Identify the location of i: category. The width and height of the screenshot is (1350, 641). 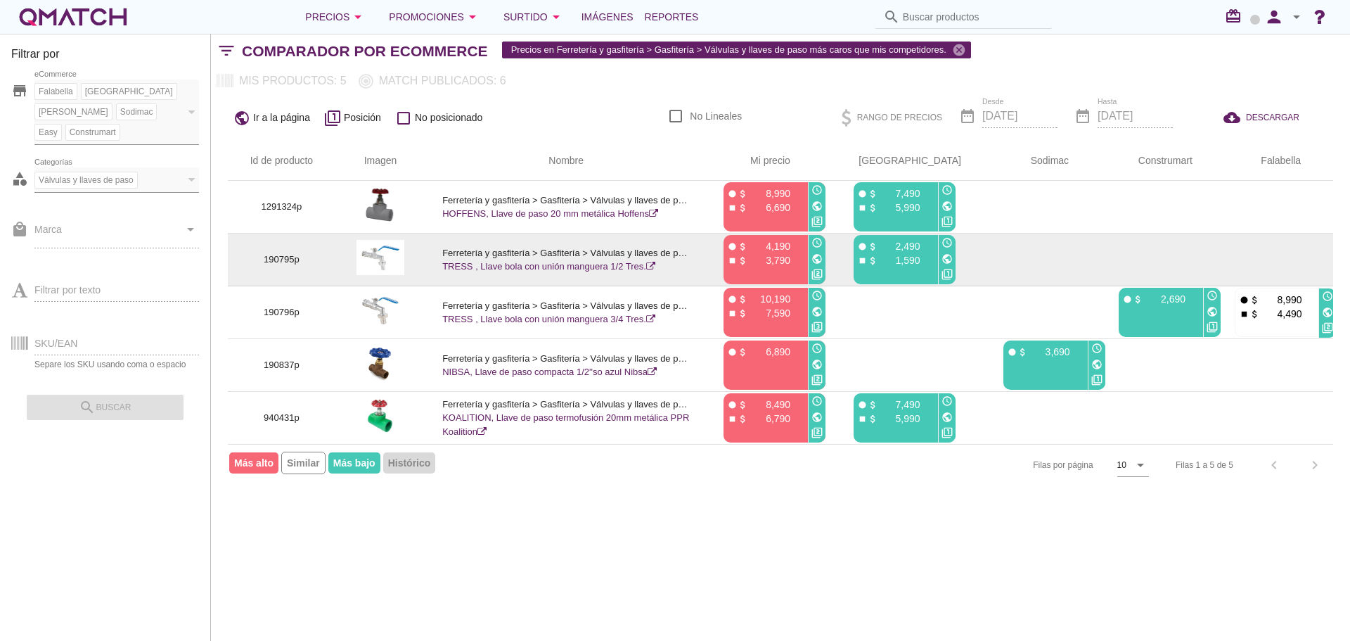
(20, 179).